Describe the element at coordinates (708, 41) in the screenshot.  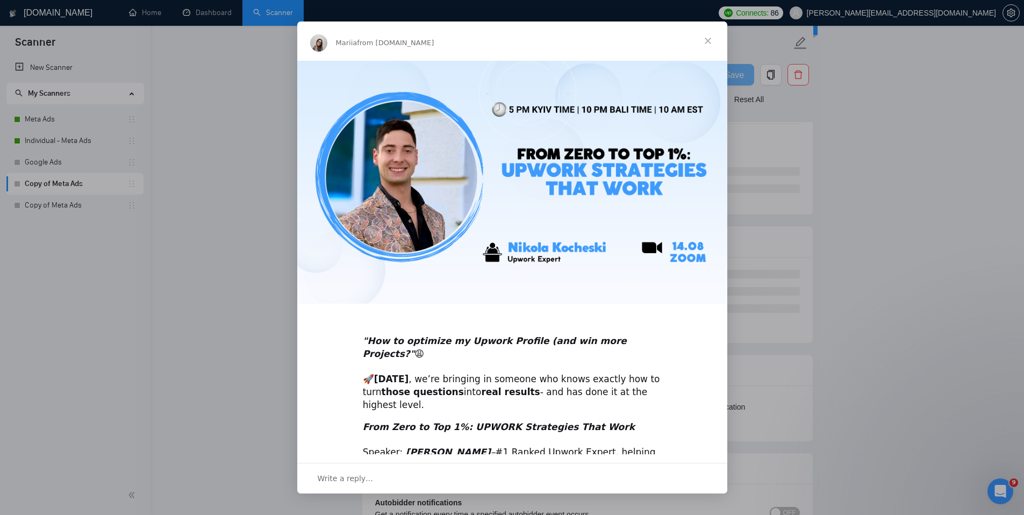
I see `span: Close` at that location.